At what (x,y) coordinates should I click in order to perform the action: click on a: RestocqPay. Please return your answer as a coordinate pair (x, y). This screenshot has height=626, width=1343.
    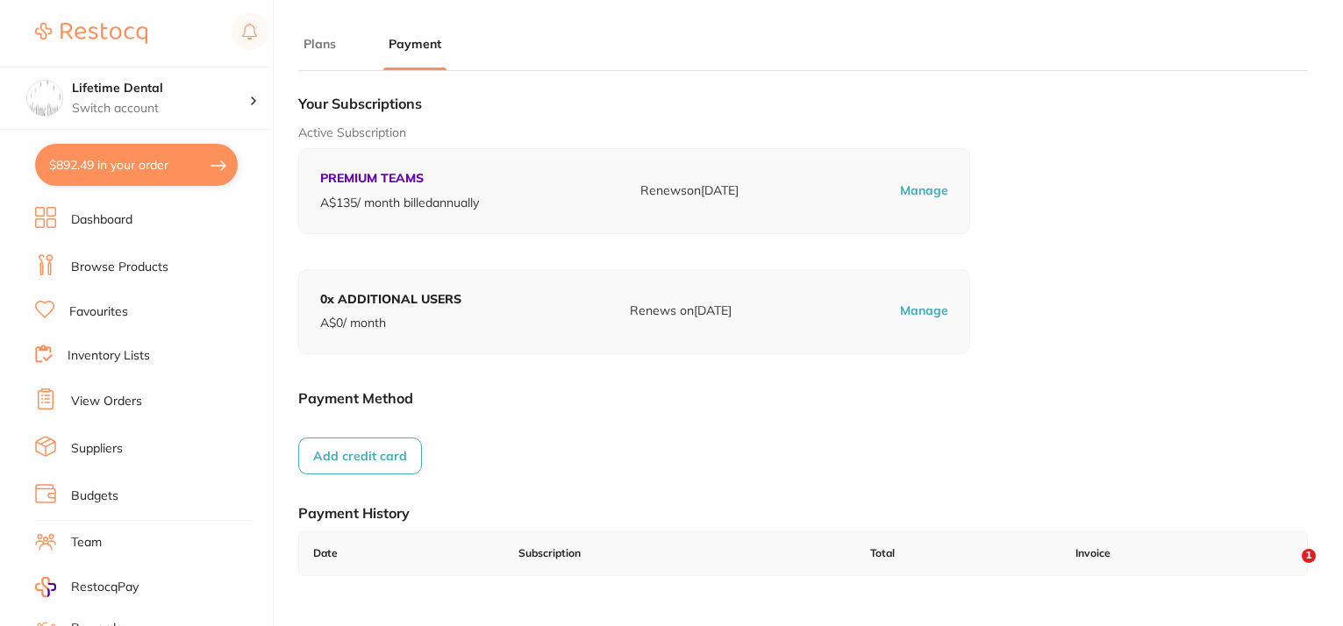
    Looking at the image, I should click on (87, 587).